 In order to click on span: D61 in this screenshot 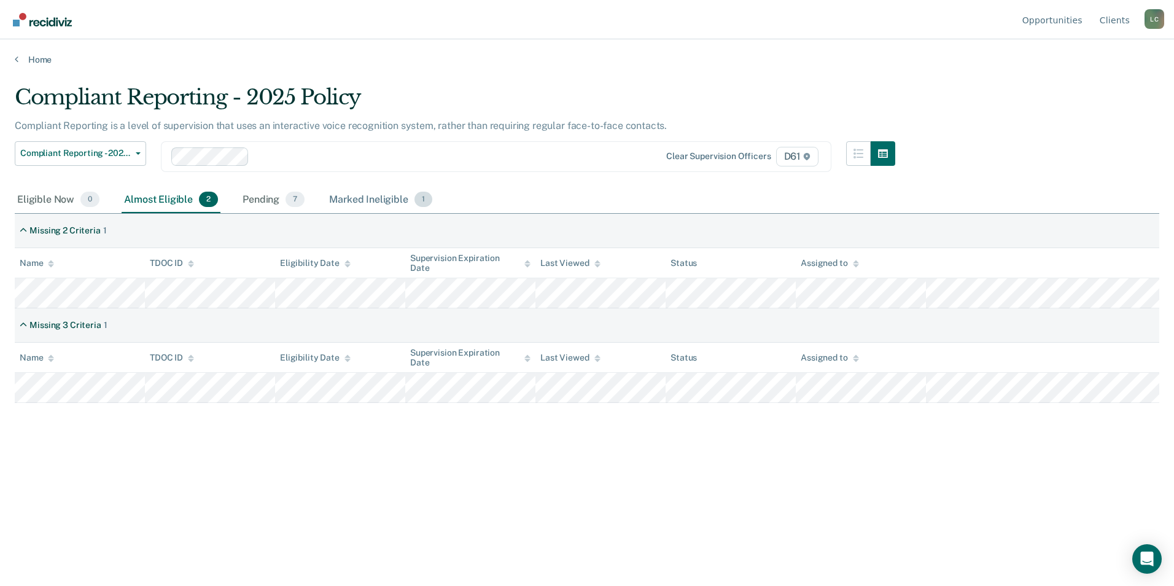, I will do `click(797, 157)`.